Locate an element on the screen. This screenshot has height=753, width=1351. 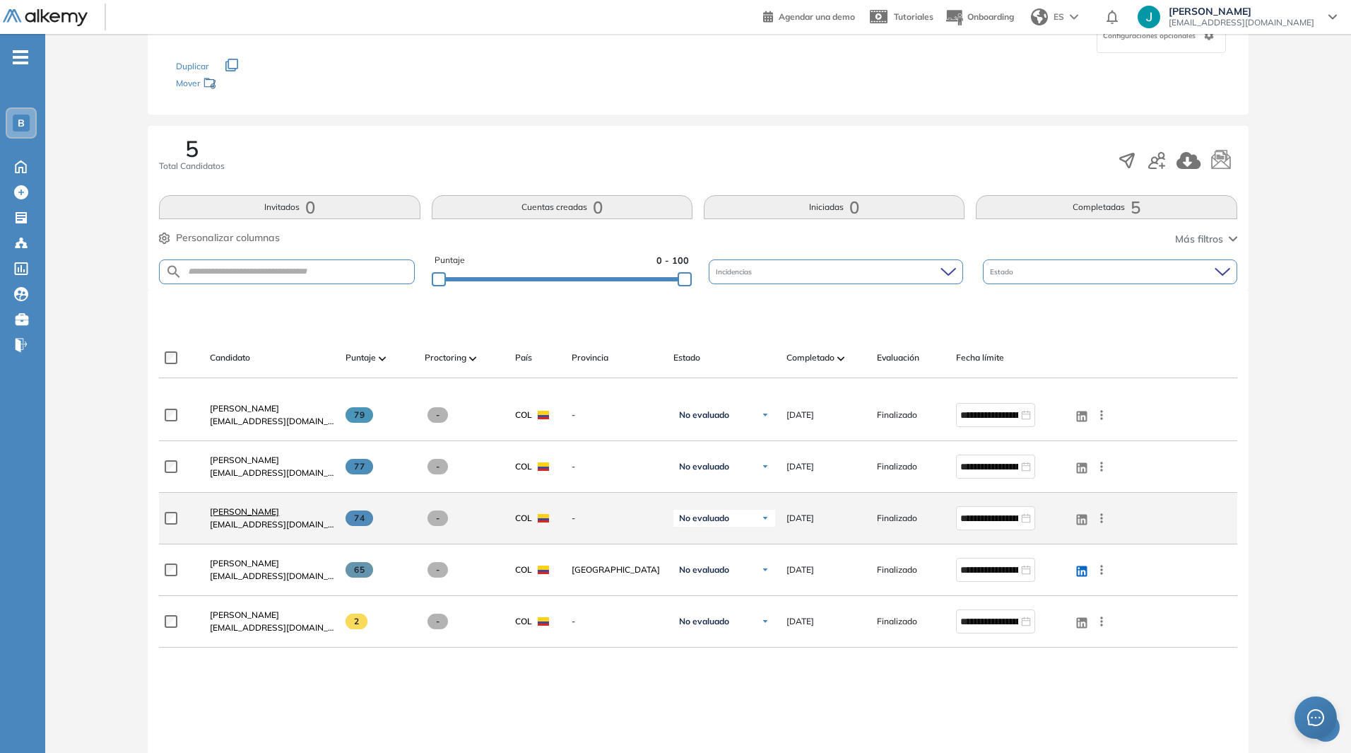
span: Configuraciones opcionales is located at coordinates (1151, 35).